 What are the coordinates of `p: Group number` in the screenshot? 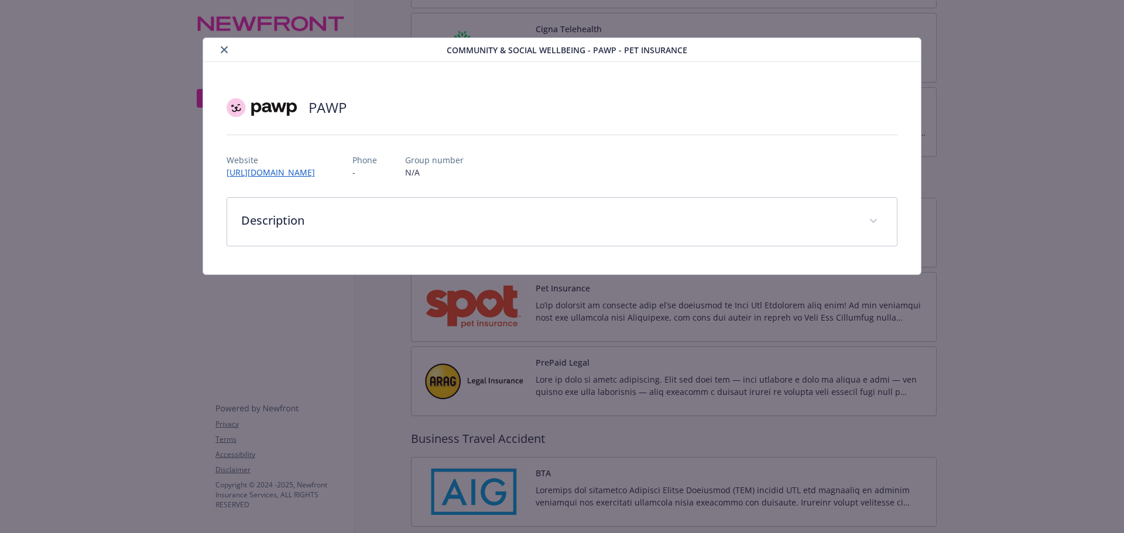 It's located at (434, 160).